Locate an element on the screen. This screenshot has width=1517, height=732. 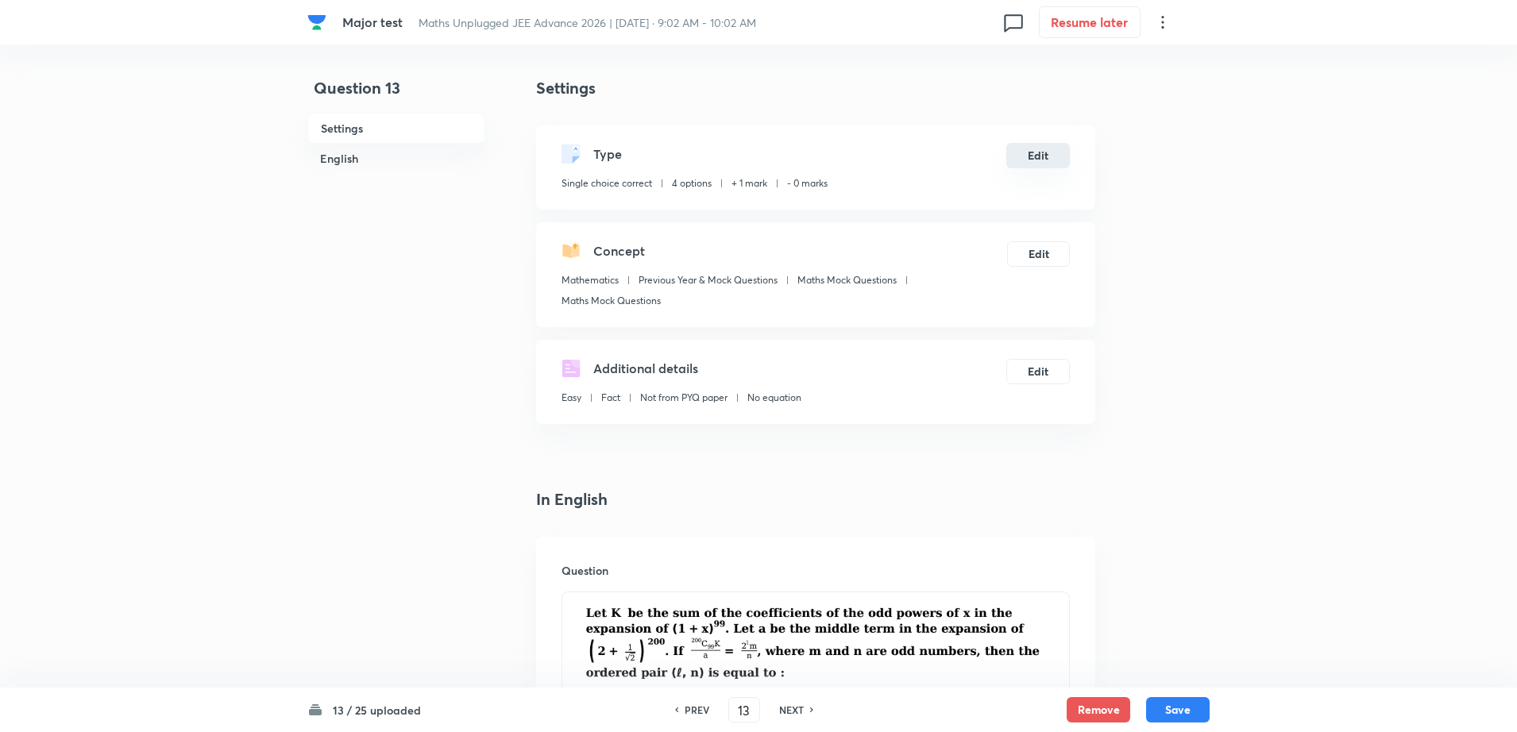
h4: Question 13 is located at coordinates (396, 95).